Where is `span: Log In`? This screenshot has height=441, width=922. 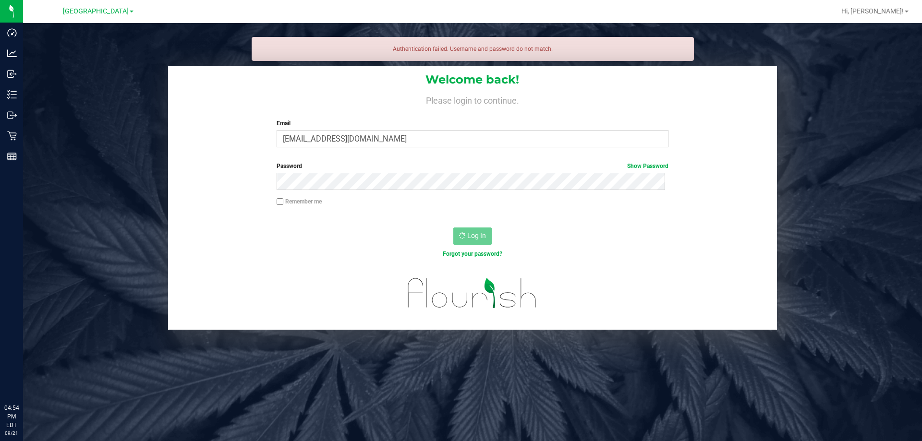 span: Log In is located at coordinates (476, 236).